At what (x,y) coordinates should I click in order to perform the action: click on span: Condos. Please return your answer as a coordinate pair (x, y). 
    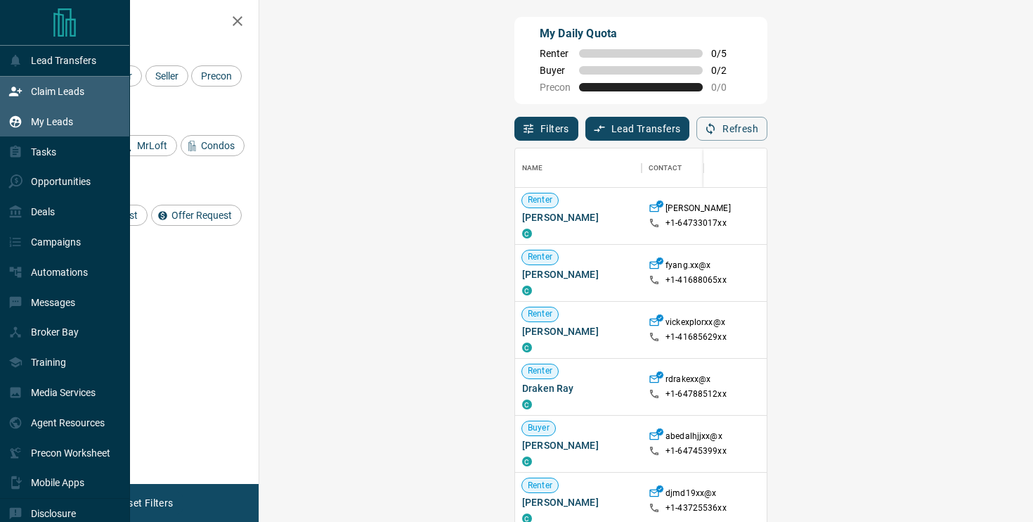
    Looking at the image, I should click on (218, 146).